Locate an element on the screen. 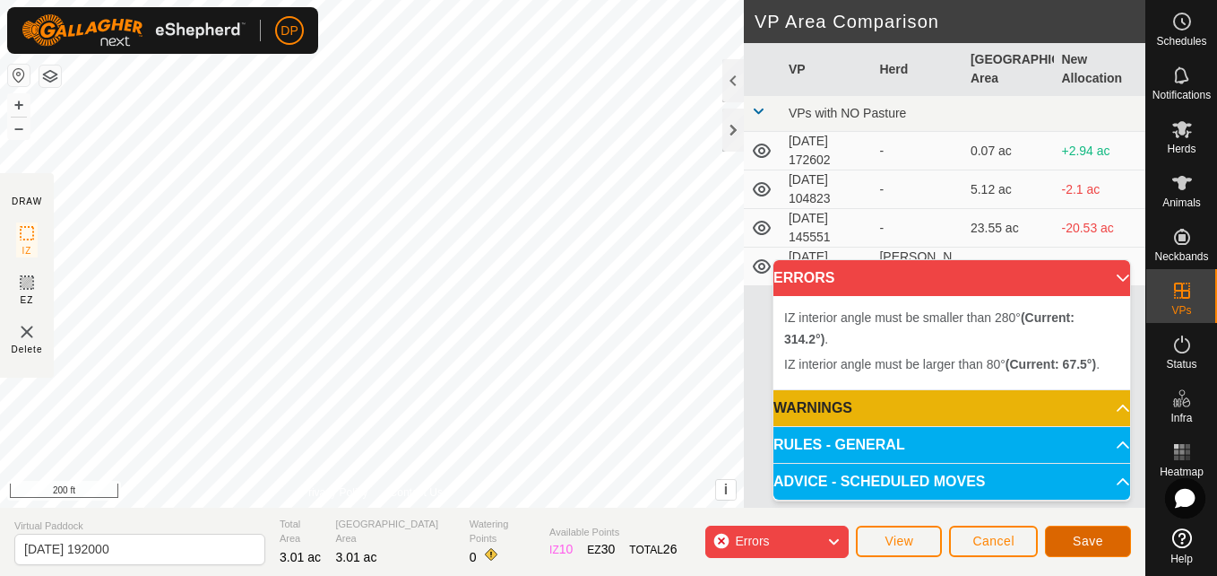 Image resolution: width=1217 pixels, height=576 pixels. td: 5.12 ac is located at coordinates (1009, 189).